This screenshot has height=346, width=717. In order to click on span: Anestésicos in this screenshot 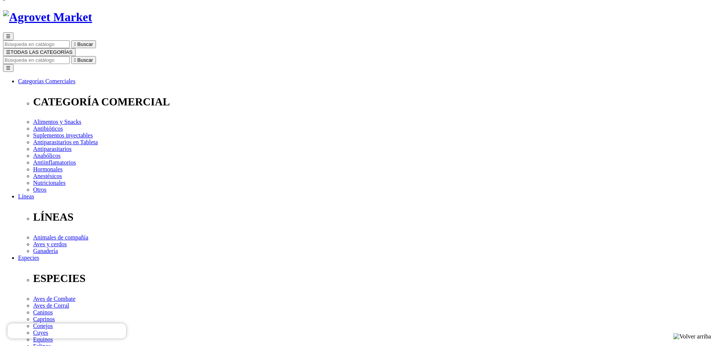, I will do `click(47, 176)`.